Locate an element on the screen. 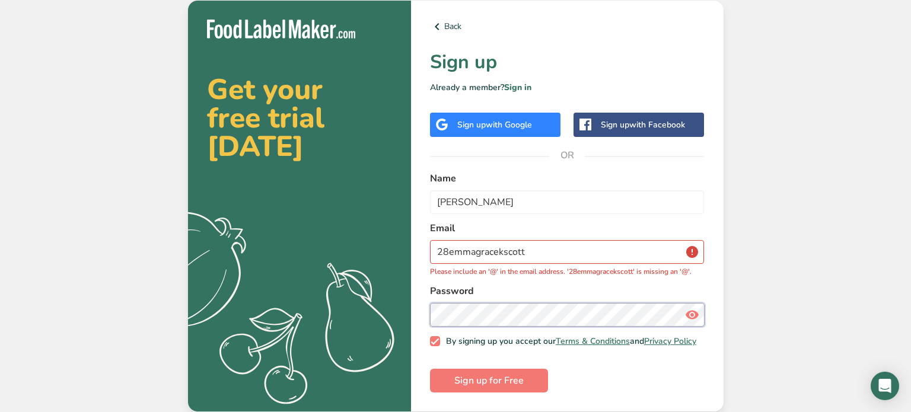  span: OR is located at coordinates (567, 155).